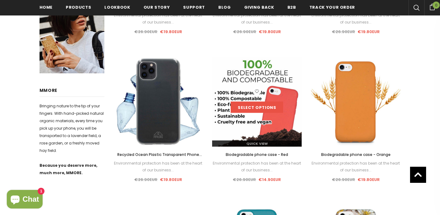  I want to click on span: €14.90EUR, so click(269, 179).